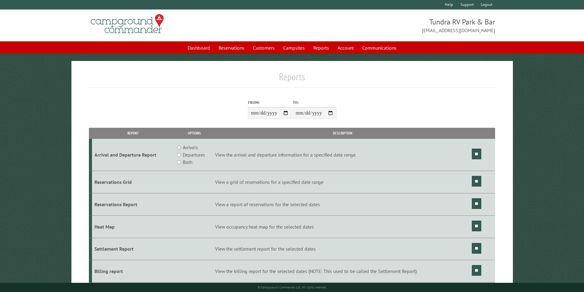 The width and height of the screenshot is (584, 292). Describe the element at coordinates (194, 133) in the screenshot. I see `th: Options` at that location.